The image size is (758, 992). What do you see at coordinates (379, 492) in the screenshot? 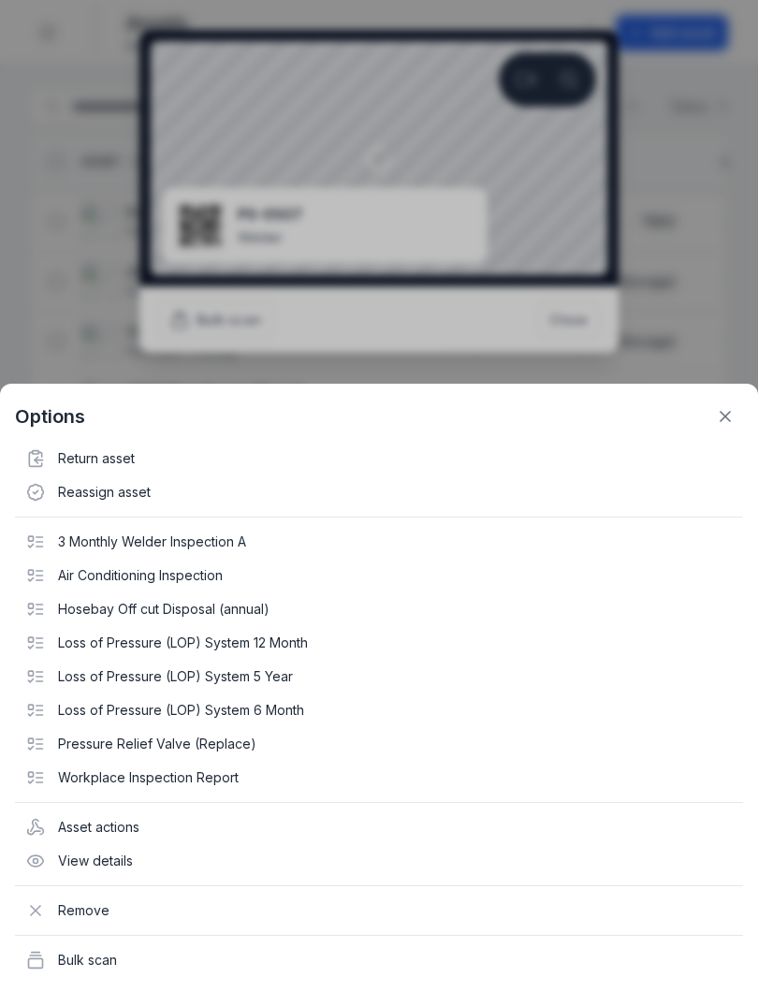
I see `div: Reassign asset` at bounding box center [379, 492].